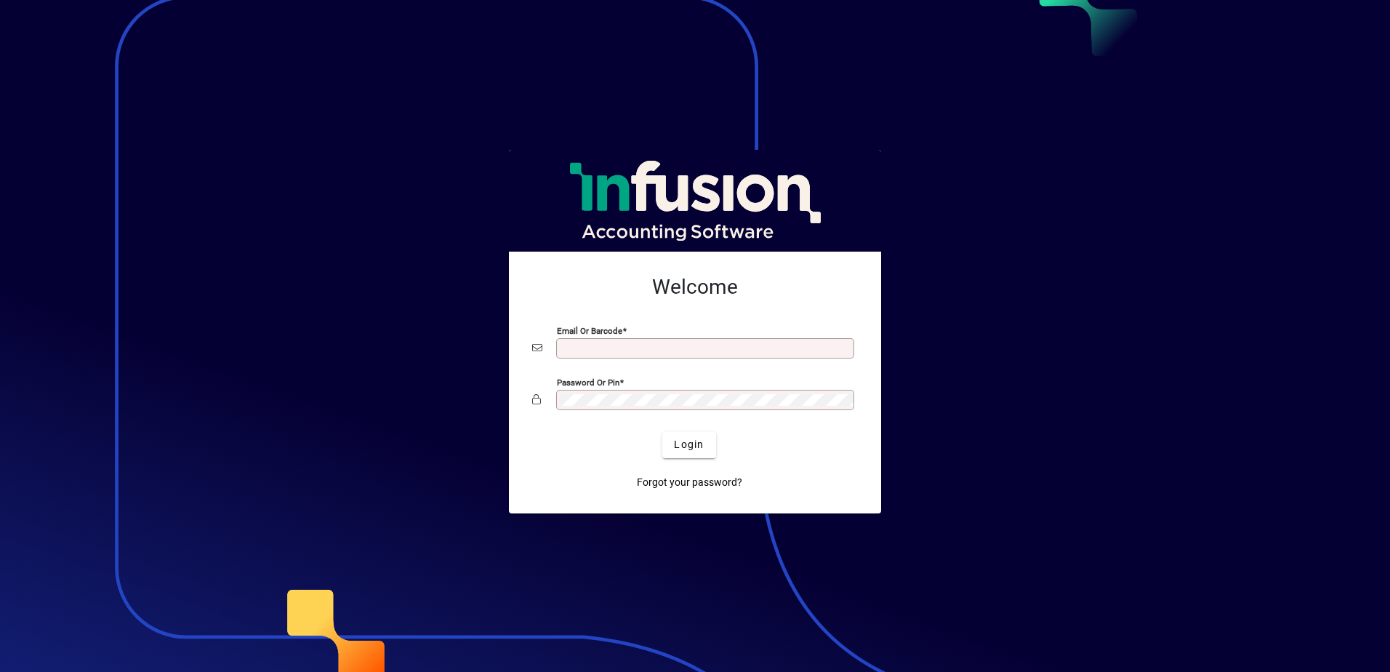  What do you see at coordinates (689, 444) in the screenshot?
I see `span: Login` at bounding box center [689, 444].